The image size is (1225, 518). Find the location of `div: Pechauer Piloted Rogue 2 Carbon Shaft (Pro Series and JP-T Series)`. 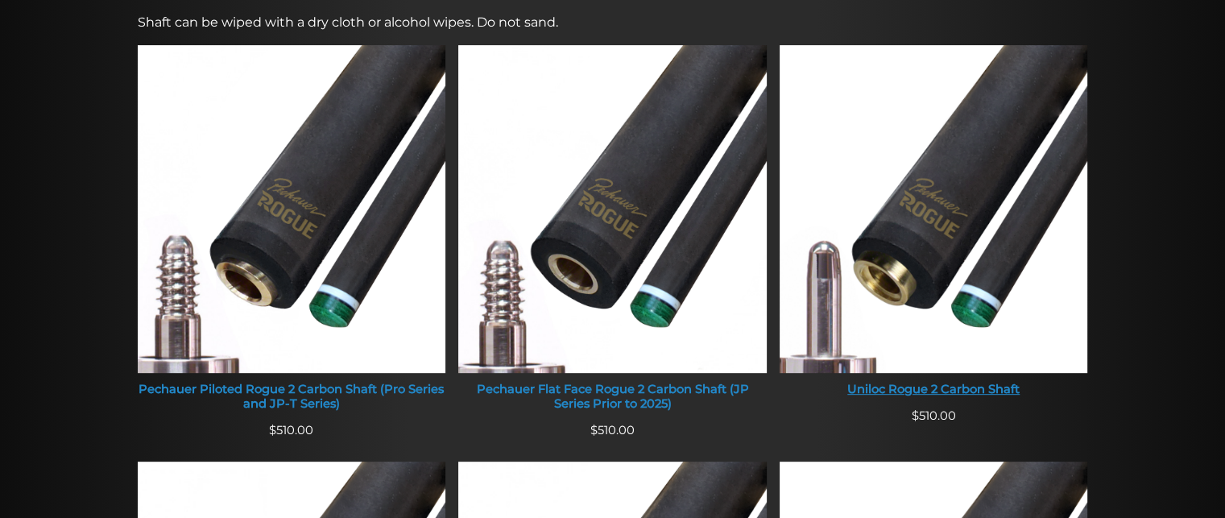

div: Pechauer Piloted Rogue 2 Carbon Shaft (Pro Series and JP-T Series) is located at coordinates (291, 396).